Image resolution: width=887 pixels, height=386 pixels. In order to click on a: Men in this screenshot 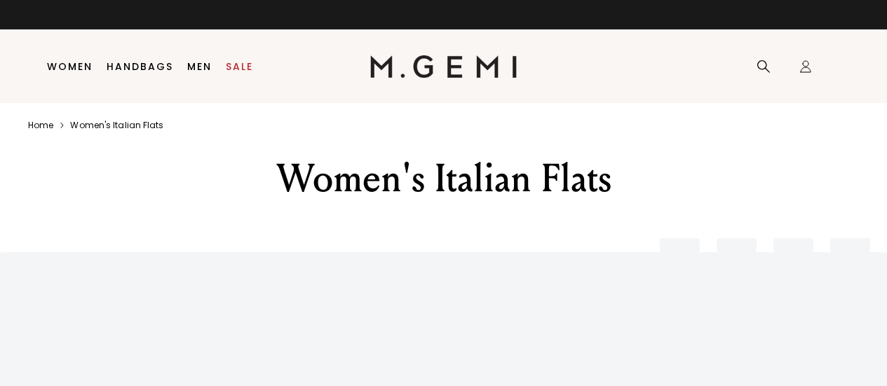, I will do `click(199, 67)`.